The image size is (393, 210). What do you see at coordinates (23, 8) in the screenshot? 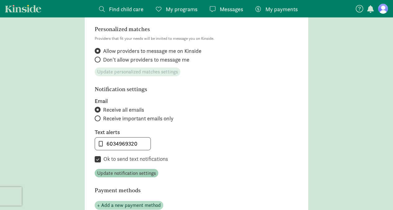
I see `a: Kinside` at bounding box center [23, 8].